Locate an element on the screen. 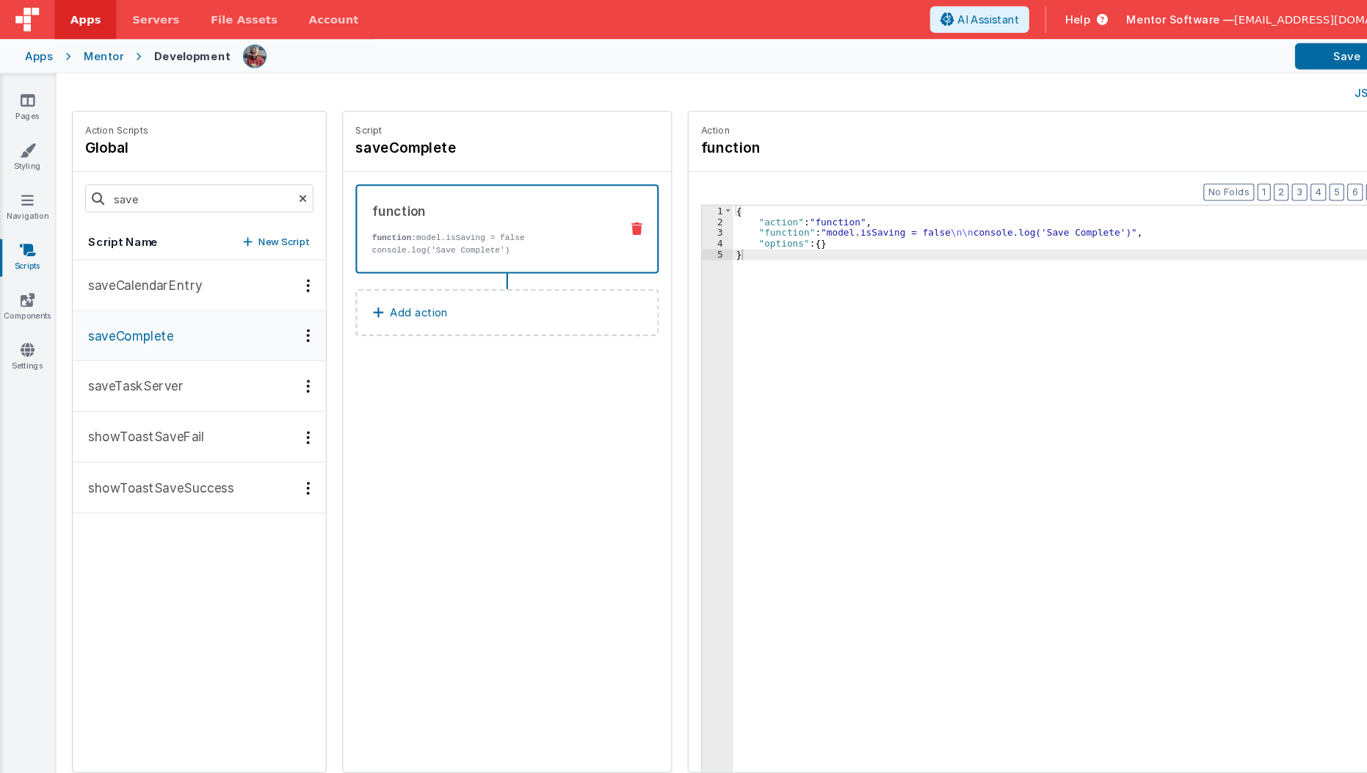 The image size is (1367, 773). span: Help is located at coordinates (1012, 18).